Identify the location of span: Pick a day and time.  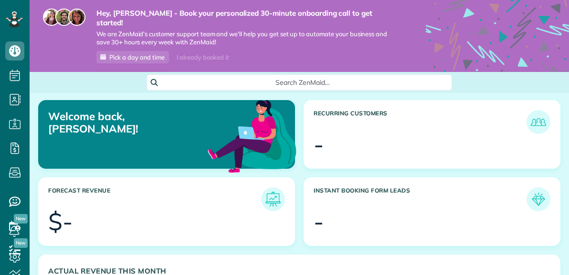
(137, 57).